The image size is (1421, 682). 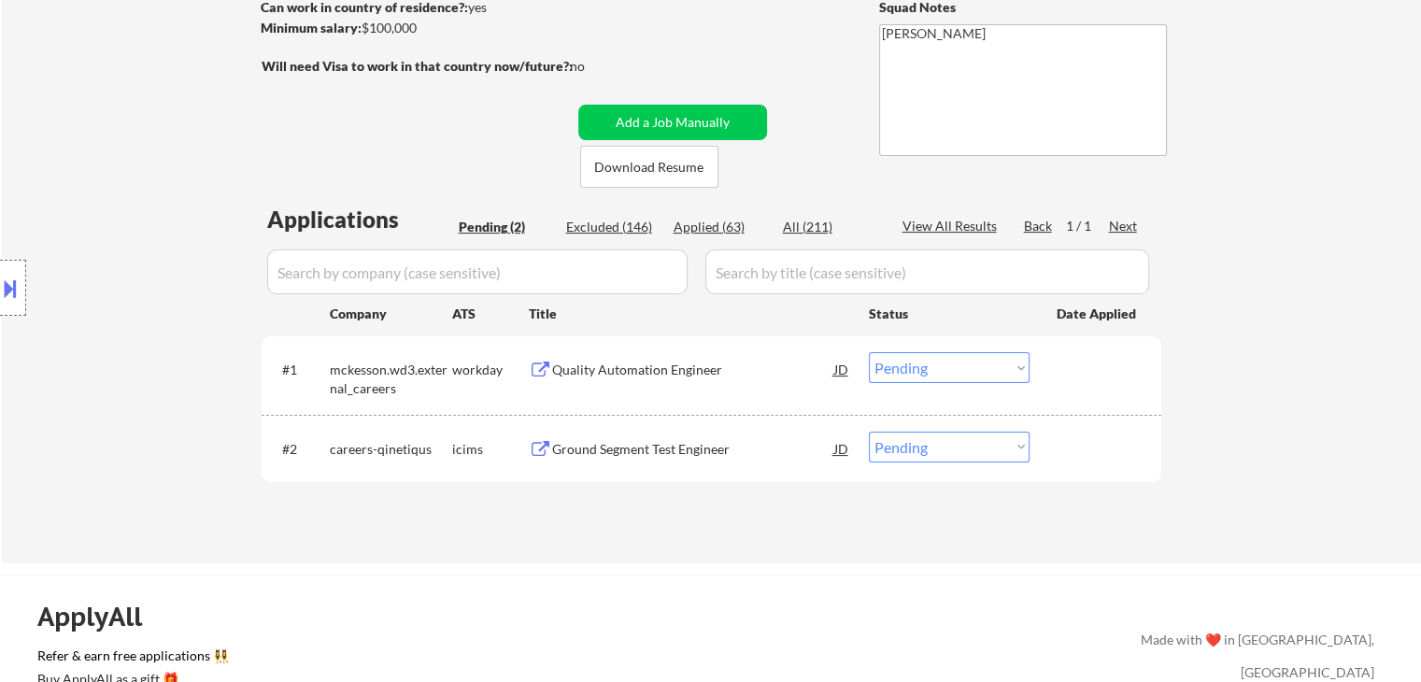 What do you see at coordinates (417, 65) in the screenshot?
I see `strong: Will need Visa to work in that country now/future?:` at bounding box center [417, 65].